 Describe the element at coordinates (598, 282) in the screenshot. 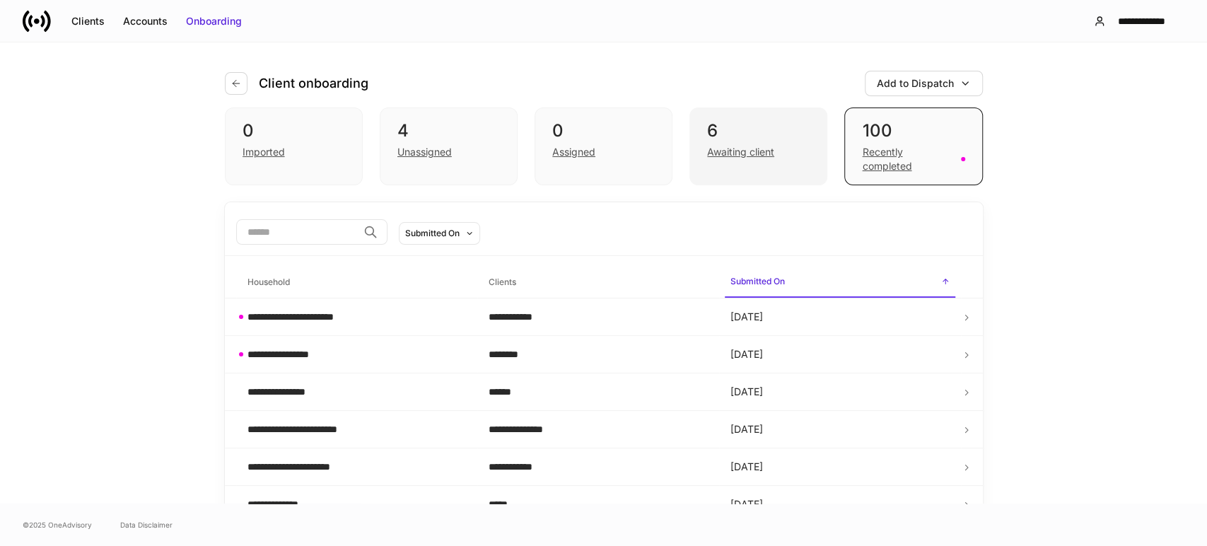

I see `span: Clients` at that location.